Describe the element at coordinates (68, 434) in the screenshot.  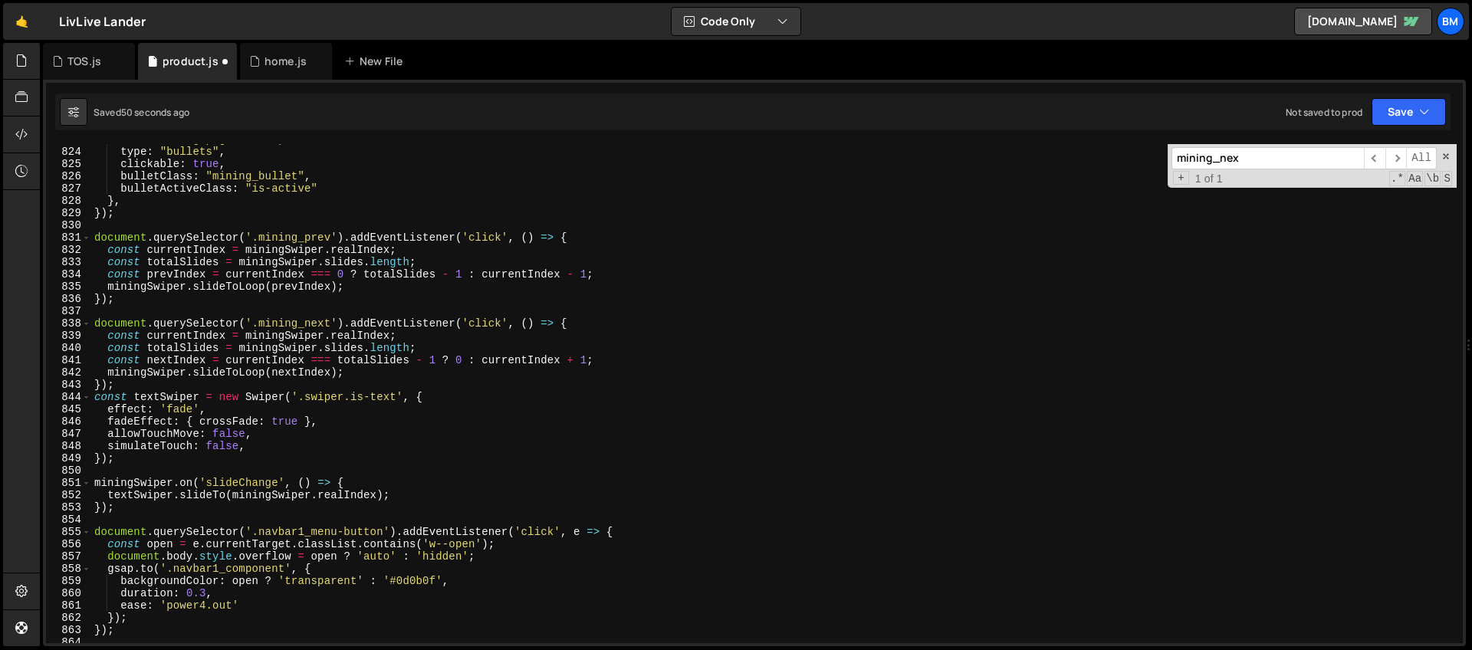
I see `div: 847` at that location.